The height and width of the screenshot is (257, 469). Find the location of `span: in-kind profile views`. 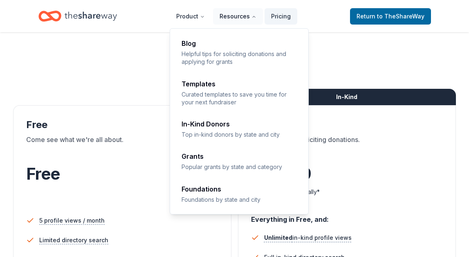

span: in-kind profile views is located at coordinates (308, 237).